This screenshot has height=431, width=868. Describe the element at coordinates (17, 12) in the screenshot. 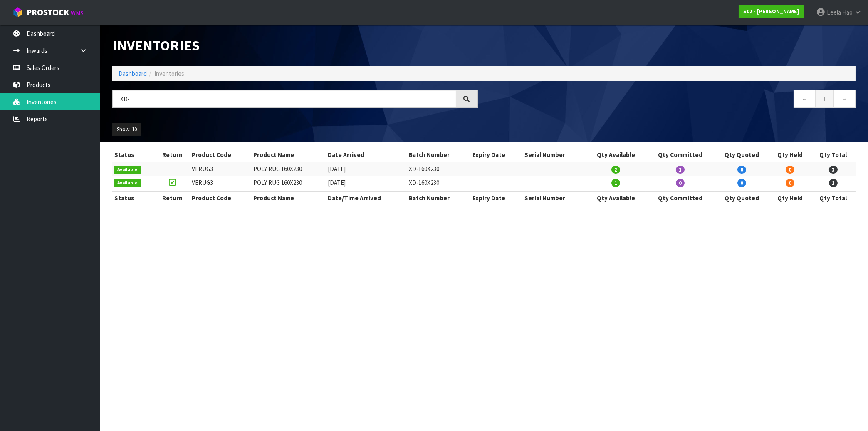

I see `img: cube-alt.png` at that location.